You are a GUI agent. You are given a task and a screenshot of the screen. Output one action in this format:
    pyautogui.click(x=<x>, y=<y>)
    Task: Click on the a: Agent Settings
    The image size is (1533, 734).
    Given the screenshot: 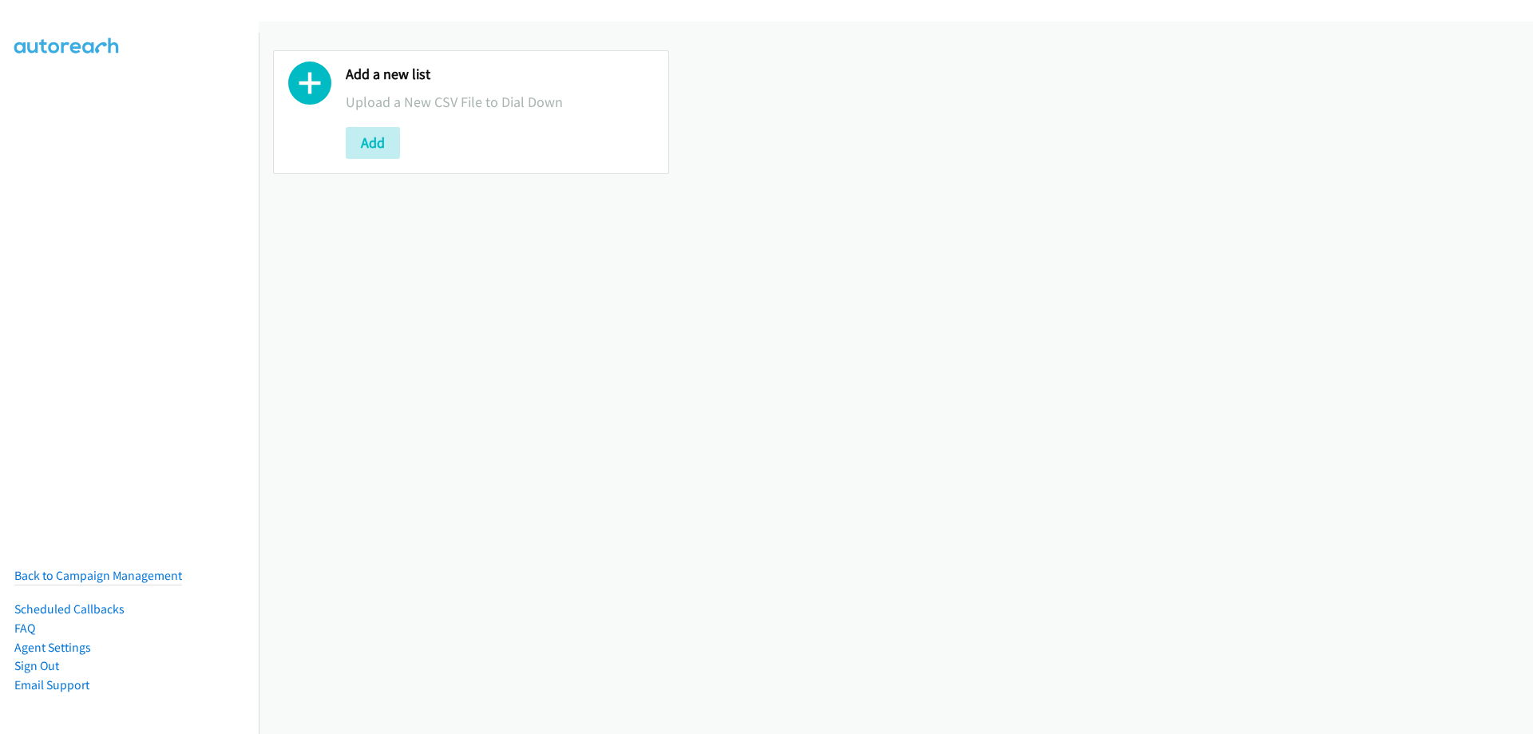 What is the action you would take?
    pyautogui.click(x=53, y=647)
    